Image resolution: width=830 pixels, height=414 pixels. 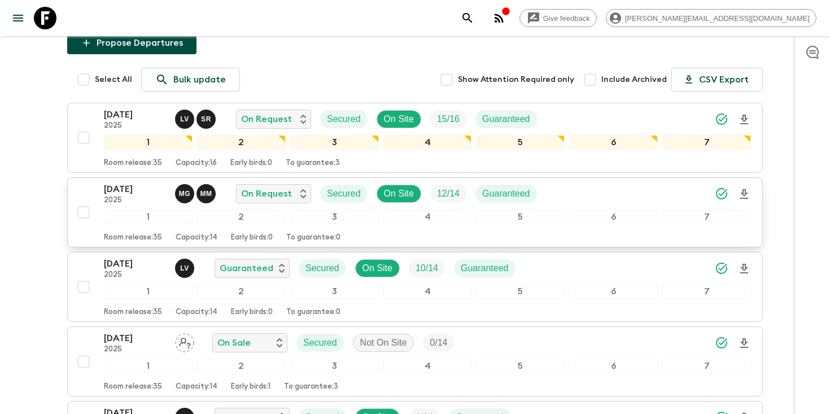 I want to click on p: M G, so click(x=185, y=194).